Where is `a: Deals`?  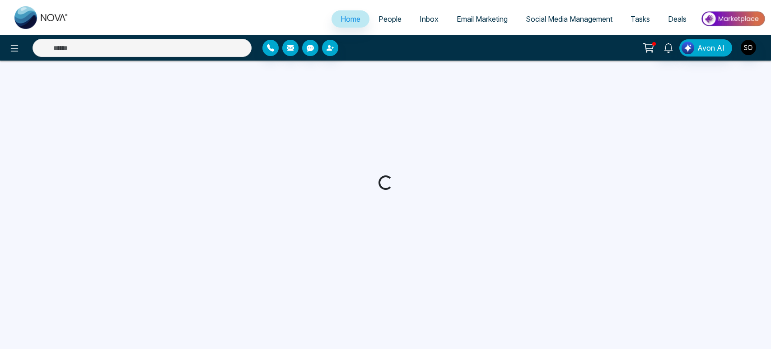 a: Deals is located at coordinates (677, 19).